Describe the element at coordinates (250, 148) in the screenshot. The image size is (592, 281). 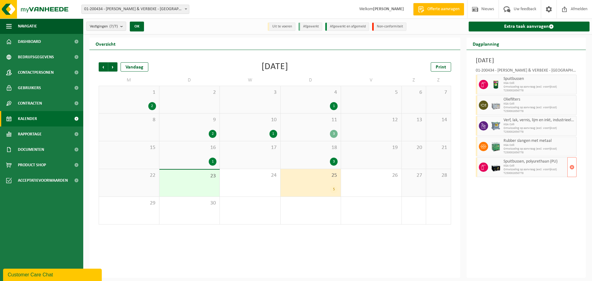
I see `span: 17` at that location.